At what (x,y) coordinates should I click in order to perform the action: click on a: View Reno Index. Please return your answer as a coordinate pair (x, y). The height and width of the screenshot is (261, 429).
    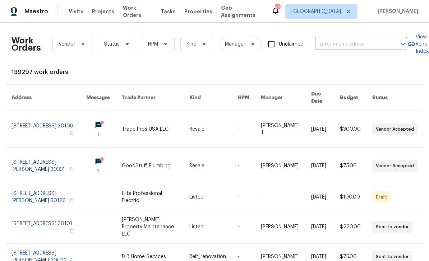
    Looking at the image, I should click on (418, 44).